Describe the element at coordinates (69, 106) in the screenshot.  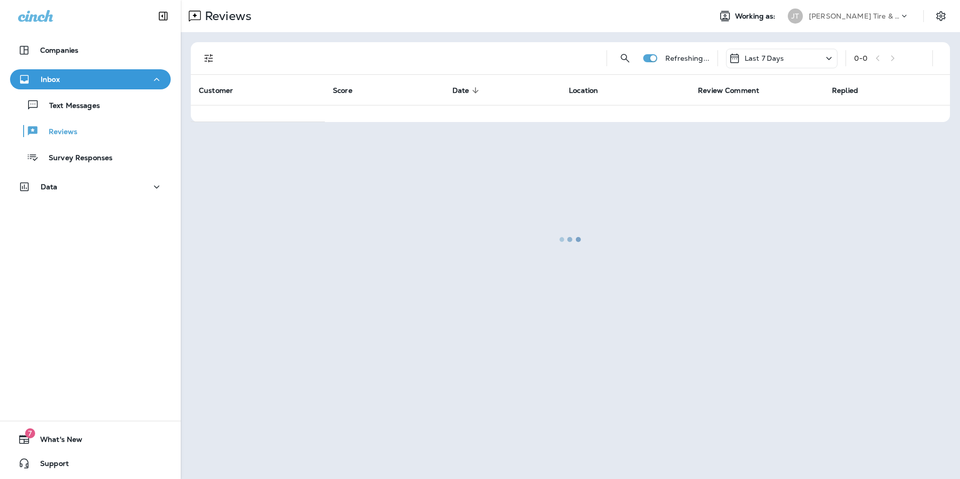
I see `p: Text Messages` at that location.